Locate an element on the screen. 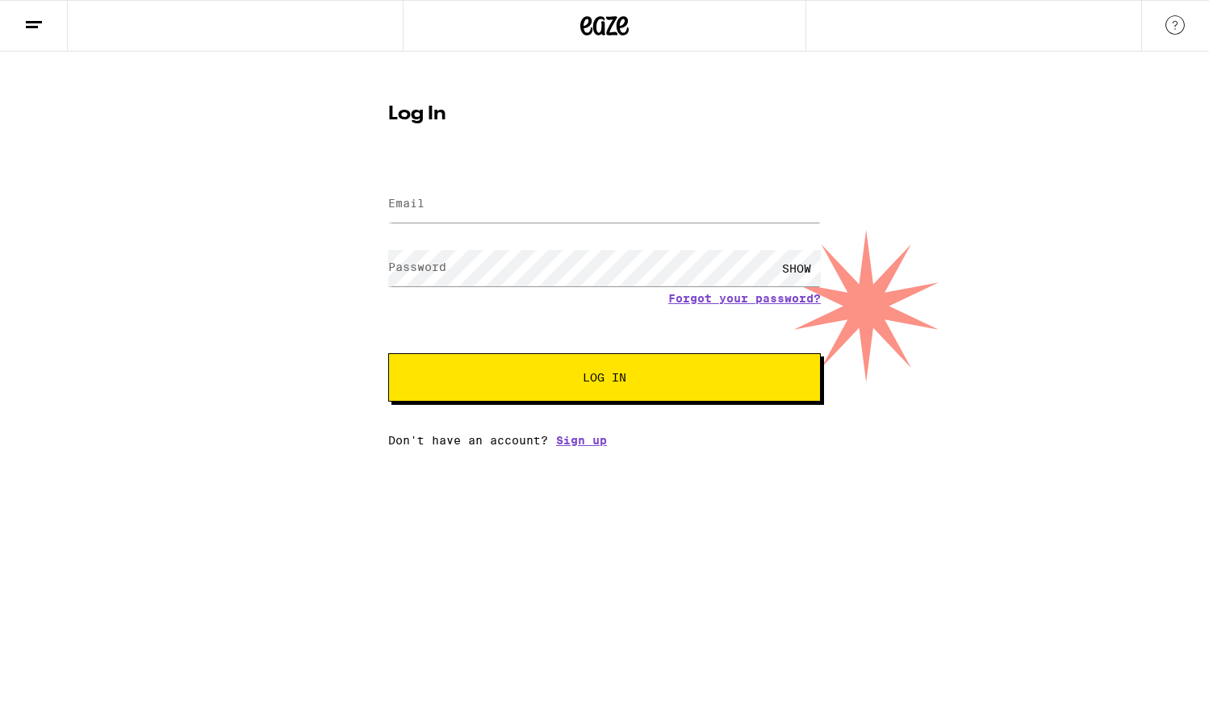 The height and width of the screenshot is (721, 1209). button: Log In is located at coordinates (604, 378).